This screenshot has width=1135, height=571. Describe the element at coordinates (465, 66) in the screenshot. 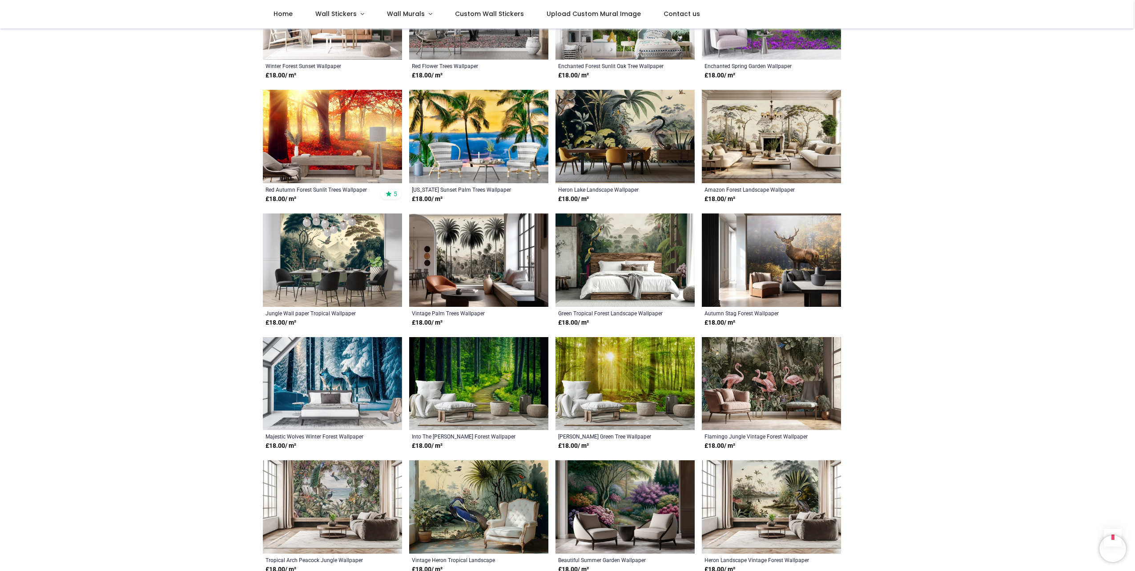

I see `a: Red Flower Trees Wallpaper` at that location.